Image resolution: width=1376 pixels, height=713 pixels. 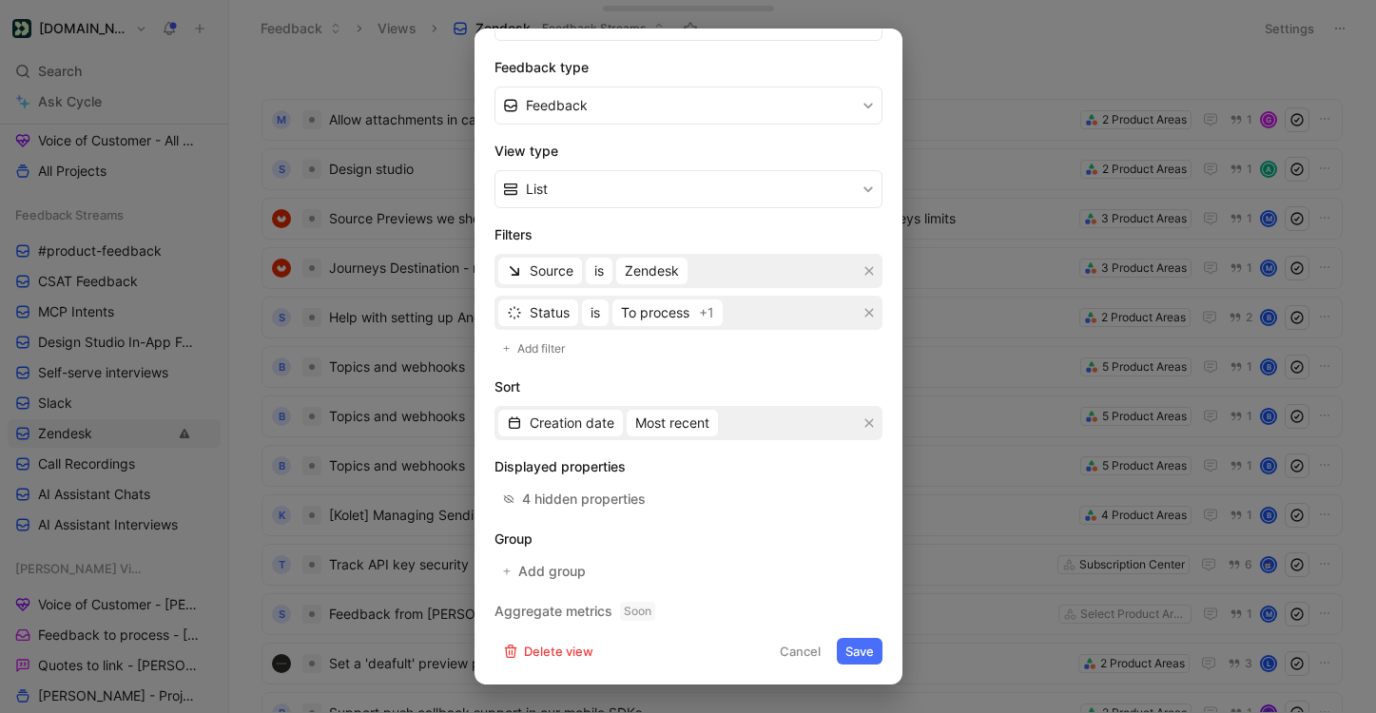 I want to click on span: Most recent, so click(x=672, y=423).